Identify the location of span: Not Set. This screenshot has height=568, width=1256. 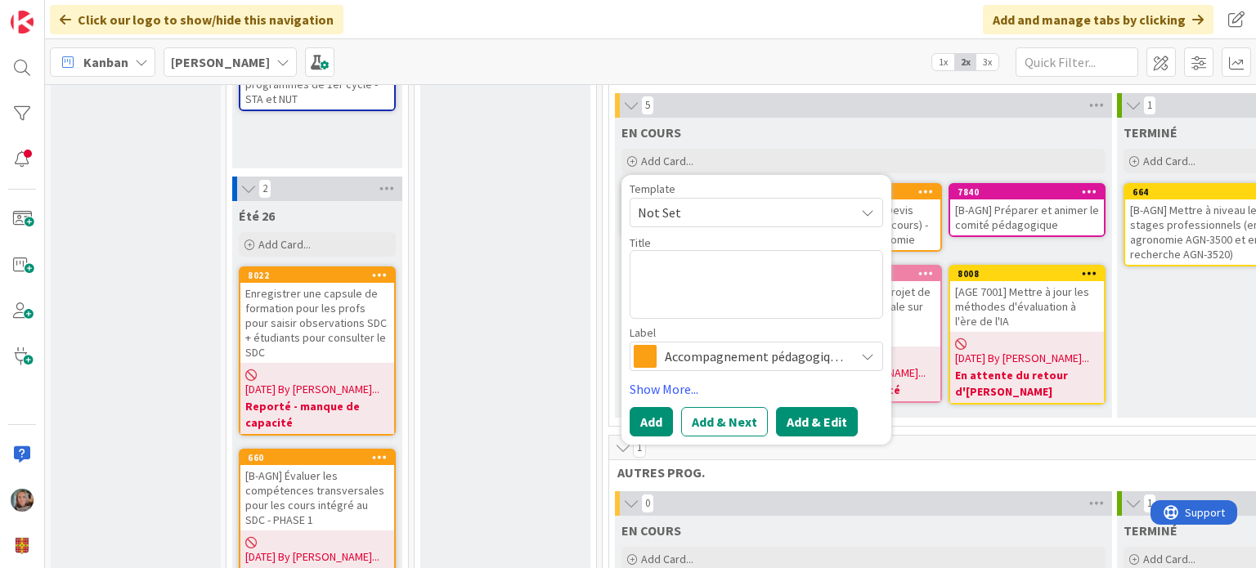
(740, 213).